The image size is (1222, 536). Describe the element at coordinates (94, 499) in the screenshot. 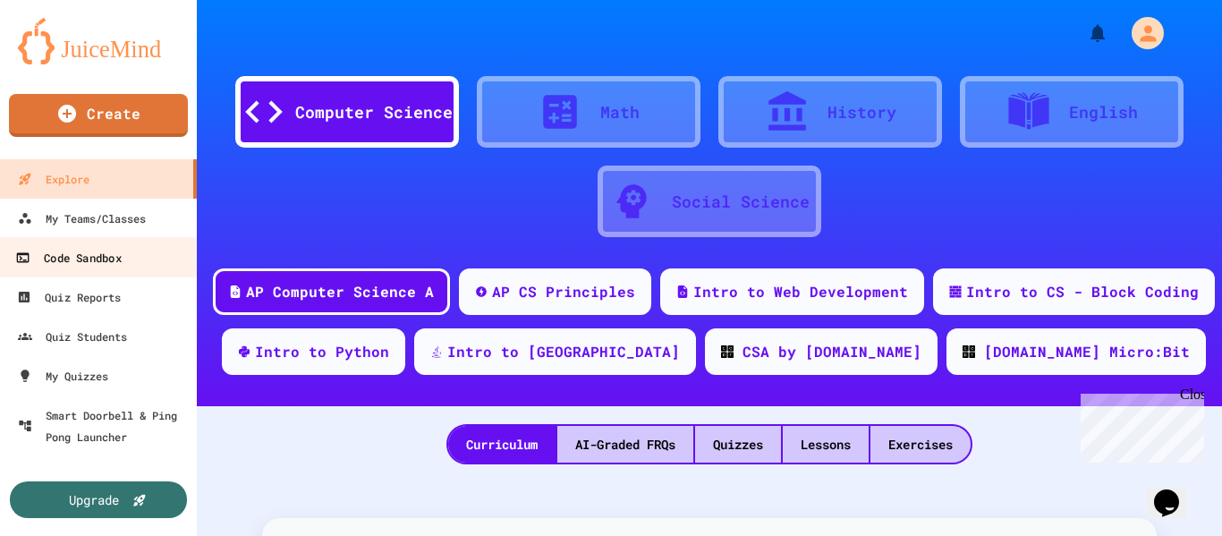

I see `div: Upgrade` at that location.